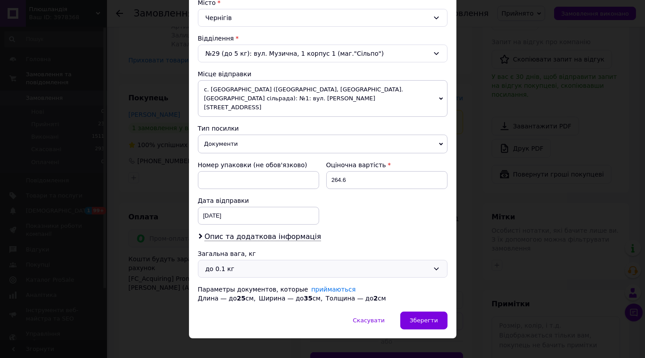 The width and height of the screenshot is (645, 358). What do you see at coordinates (323, 294) in the screenshot?
I see `div: Параметры документов, которые Длина — до см, Ширина — до см, Толщина — до см` at bounding box center [323, 294].